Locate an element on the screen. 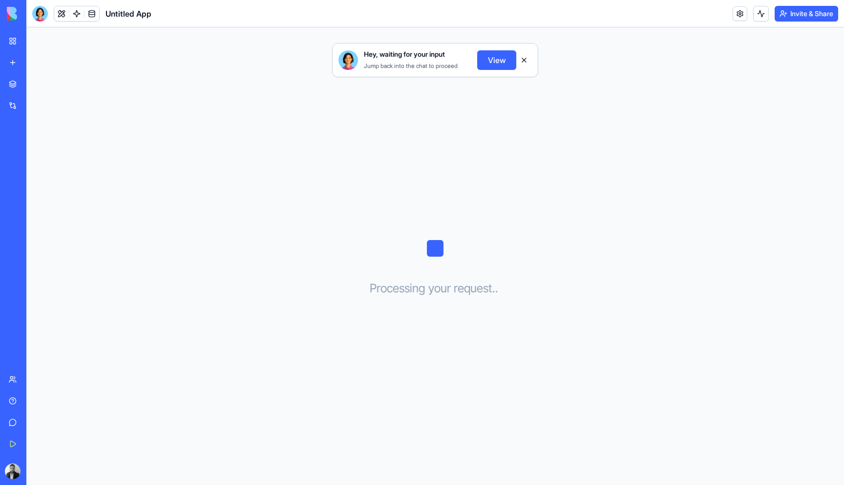 Image resolution: width=844 pixels, height=485 pixels. img: Ella_00000_wcx2te.png is located at coordinates (348, 60).